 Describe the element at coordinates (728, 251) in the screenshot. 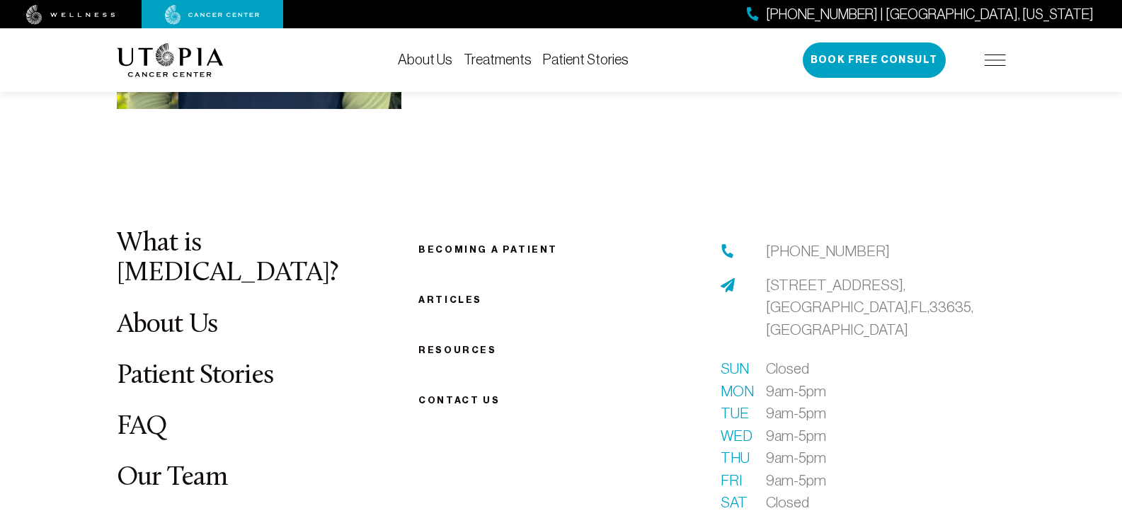

I see `img: phone` at that location.